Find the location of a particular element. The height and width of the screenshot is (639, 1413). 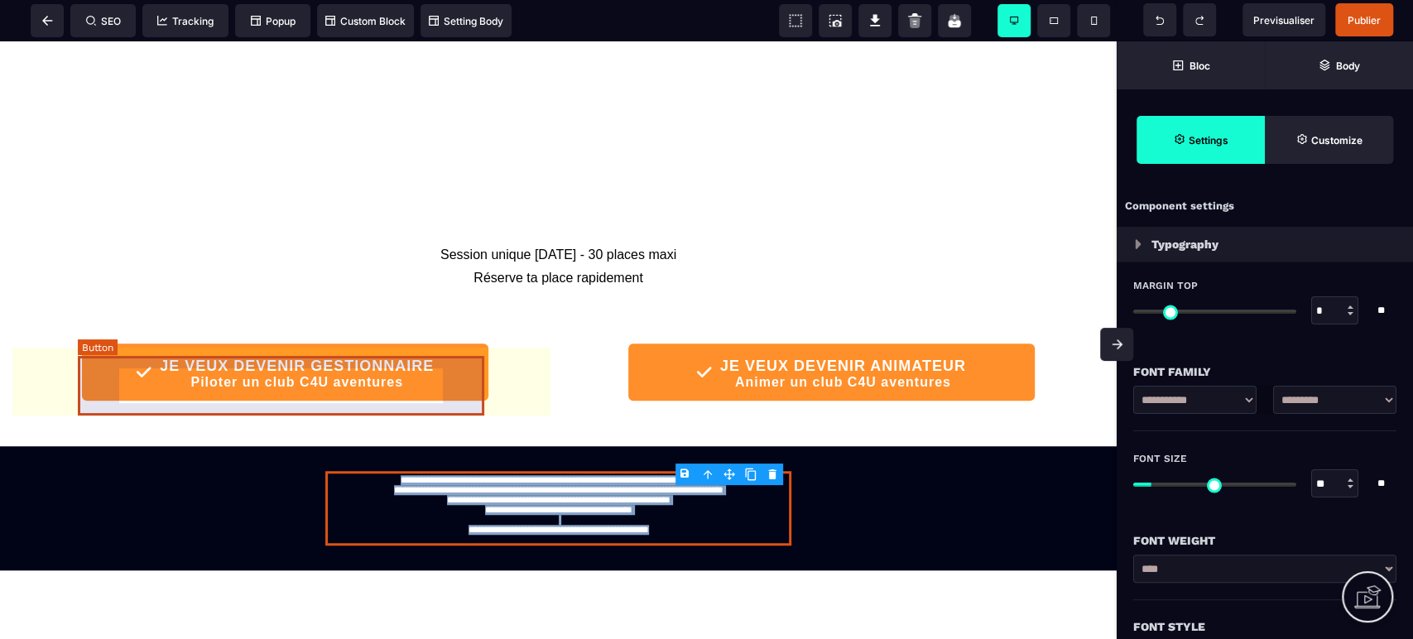

button: JE VEUX DEVENIR GESTIONNAIREPiloter un club C4U aventures is located at coordinates (285, 330).